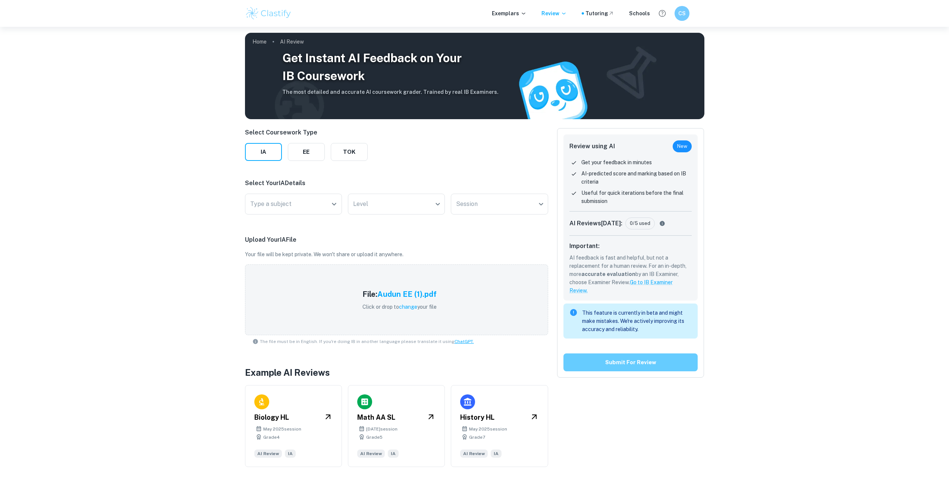  Describe the element at coordinates (640, 224) in the screenshot. I see `span: 0/5 used` at that location.